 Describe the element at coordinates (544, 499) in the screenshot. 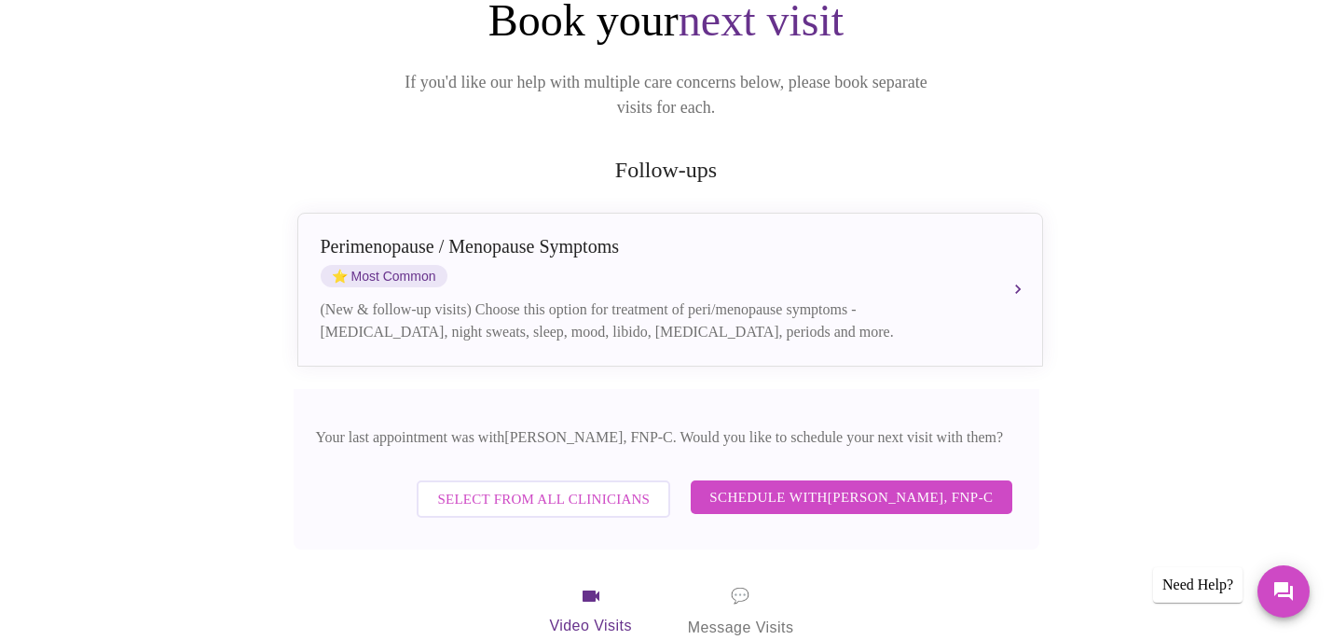

I see `span: Select from All Clinicians` at that location.